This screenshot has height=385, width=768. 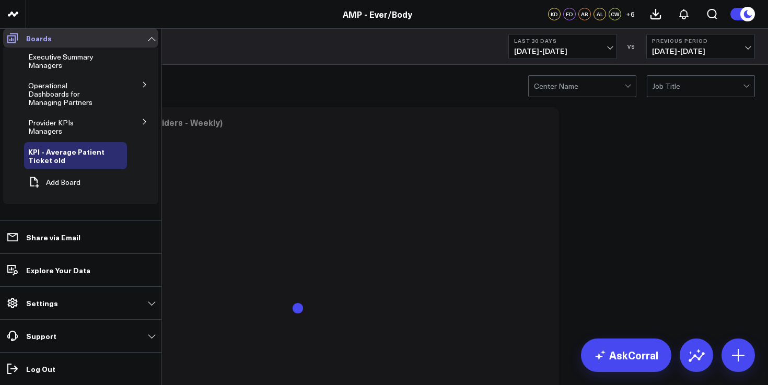 I want to click on div: KD, so click(x=555, y=14).